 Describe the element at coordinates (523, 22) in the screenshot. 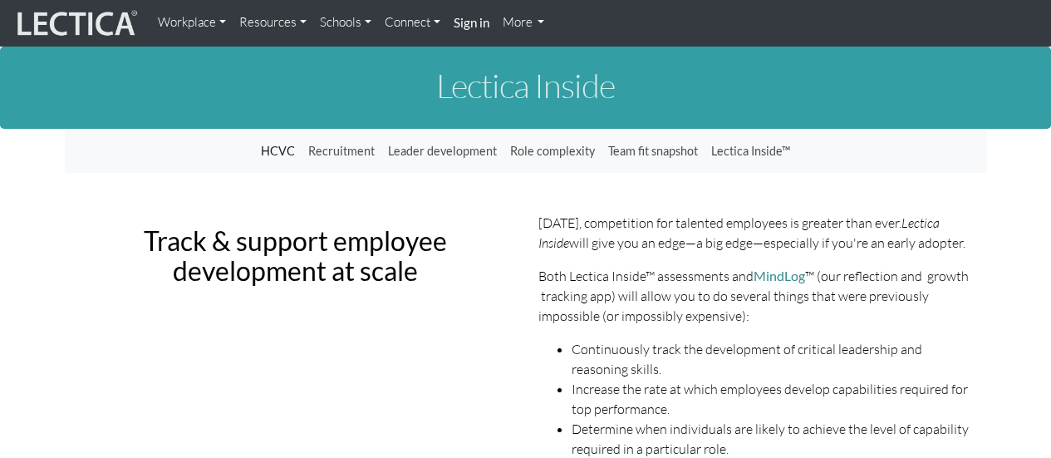

I see `a: More` at that location.